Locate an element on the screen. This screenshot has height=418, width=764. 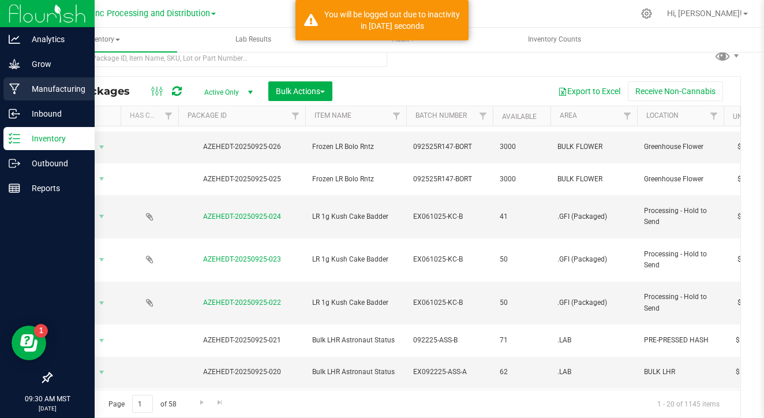
span: 1 - 20 of 1145 items is located at coordinates (688, 403).